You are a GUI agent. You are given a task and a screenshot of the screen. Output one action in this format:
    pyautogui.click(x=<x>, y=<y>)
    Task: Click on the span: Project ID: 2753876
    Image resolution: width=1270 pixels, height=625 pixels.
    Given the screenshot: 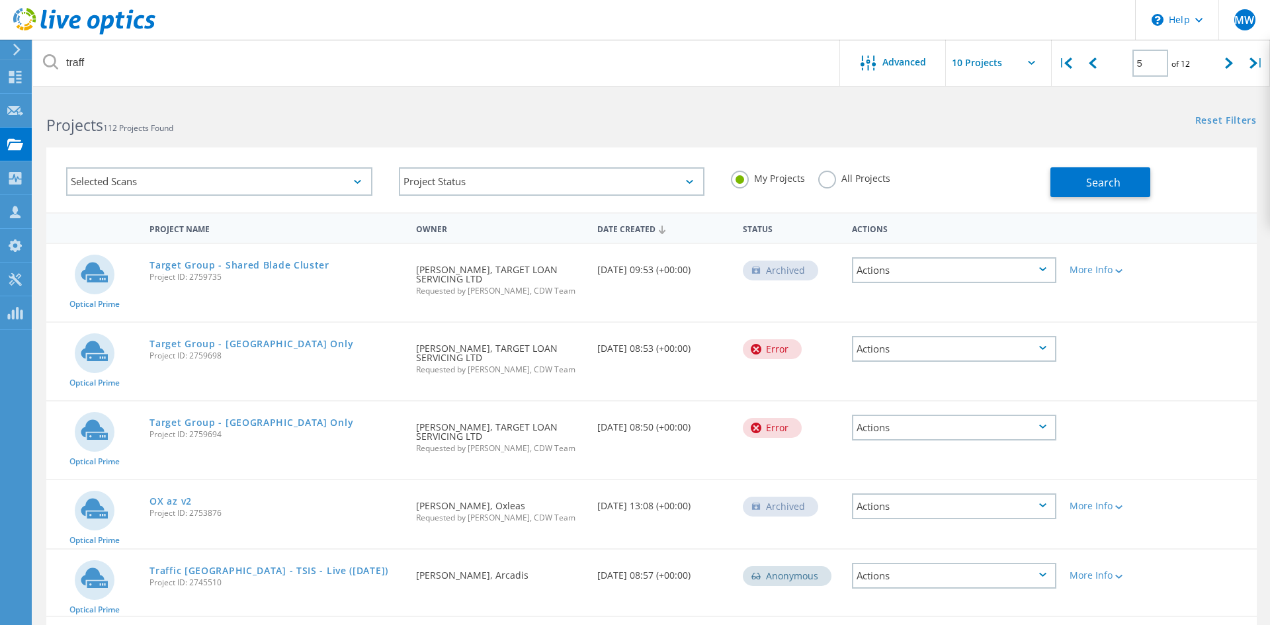 What is the action you would take?
    pyautogui.click(x=276, y=513)
    